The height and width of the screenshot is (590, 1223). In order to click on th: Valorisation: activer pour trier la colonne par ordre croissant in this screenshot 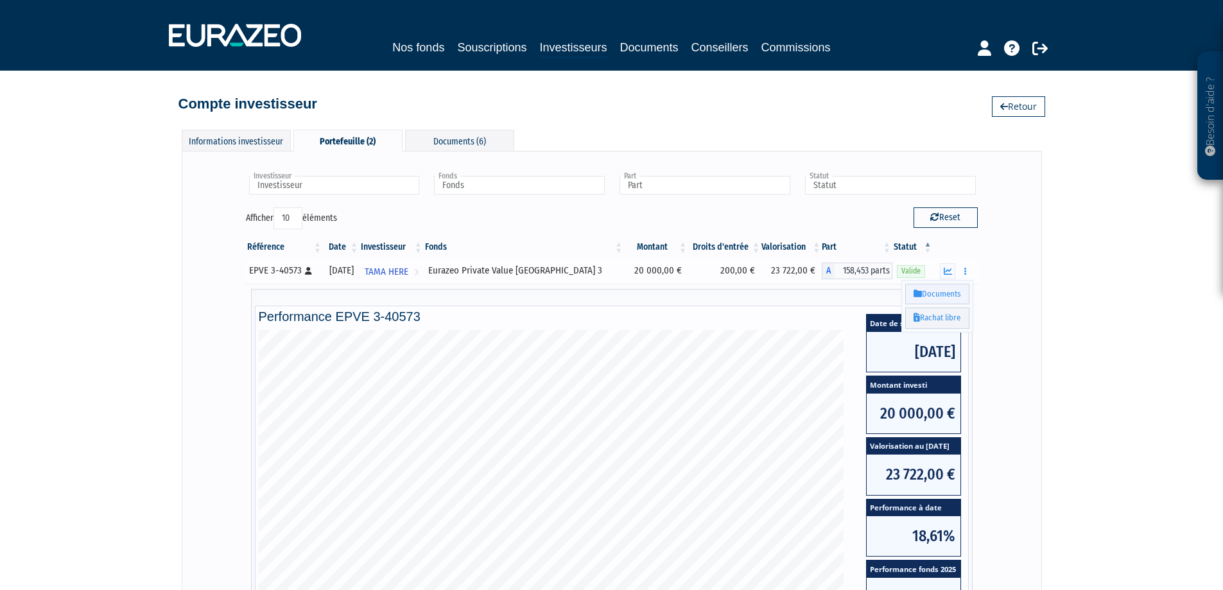, I will do `click(792, 247)`.